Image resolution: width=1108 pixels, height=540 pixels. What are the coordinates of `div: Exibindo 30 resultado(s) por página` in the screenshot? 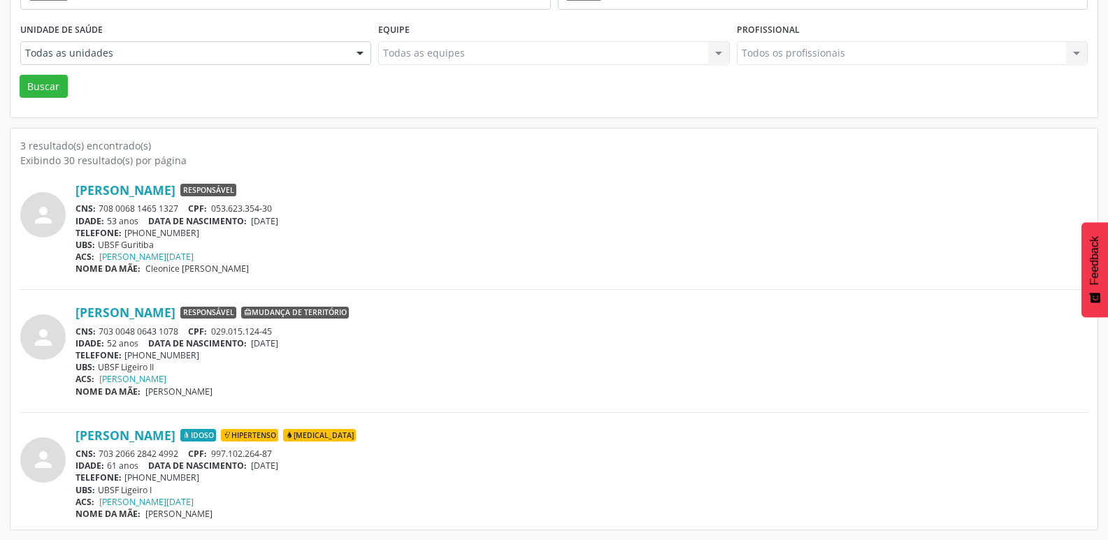 It's located at (554, 160).